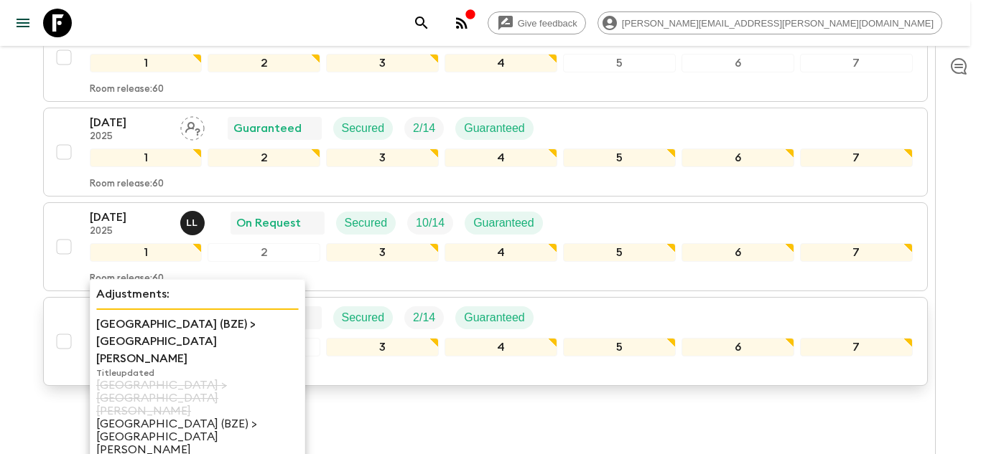 This screenshot has height=454, width=981. What do you see at coordinates (192, 223) in the screenshot?
I see `p: L L` at bounding box center [192, 223].